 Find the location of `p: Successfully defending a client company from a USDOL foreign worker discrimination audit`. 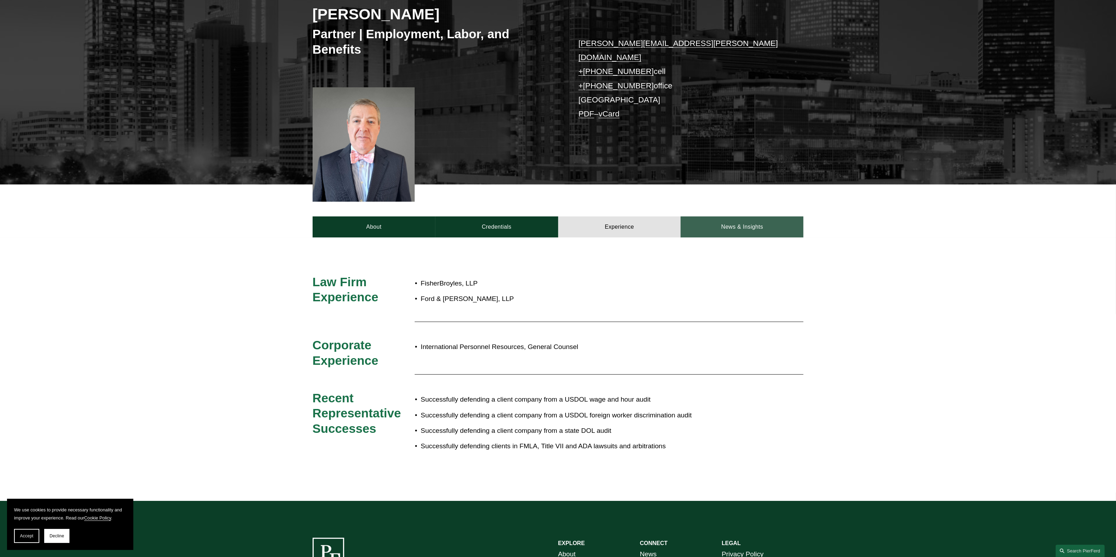

p: Successfully defending a client company from a USDOL foreign worker discrimination audit is located at coordinates (581, 415).